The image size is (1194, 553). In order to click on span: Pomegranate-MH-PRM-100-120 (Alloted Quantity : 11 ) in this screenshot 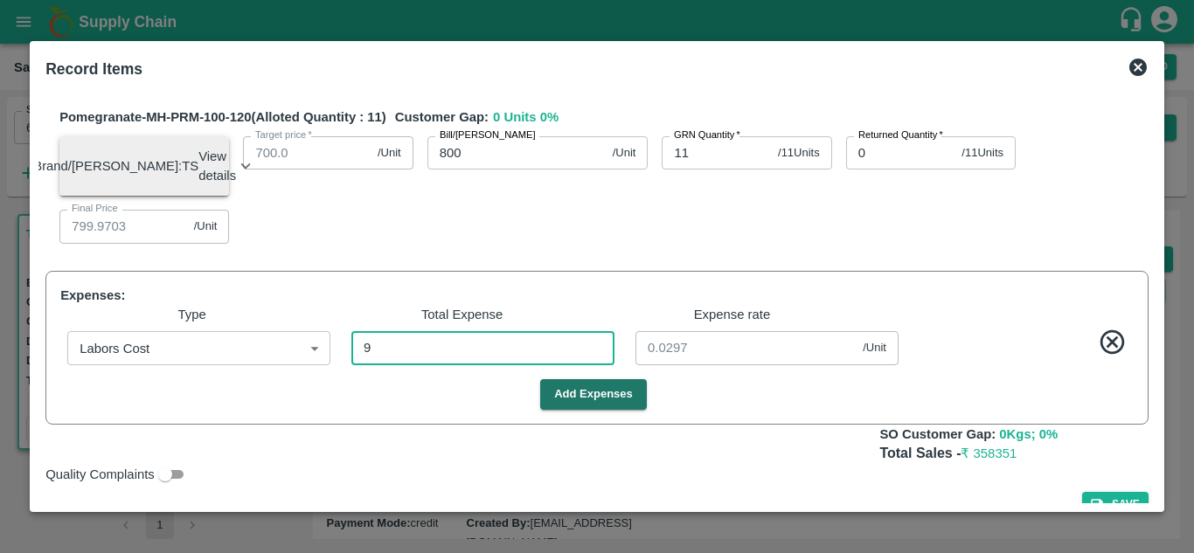, I will do `click(223, 117)`.